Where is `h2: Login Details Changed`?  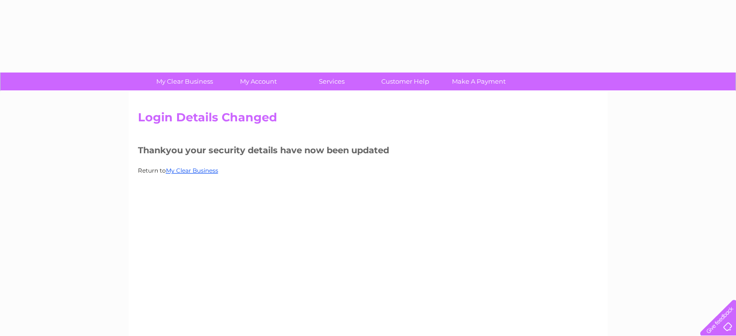
h2: Login Details Changed is located at coordinates (368, 120).